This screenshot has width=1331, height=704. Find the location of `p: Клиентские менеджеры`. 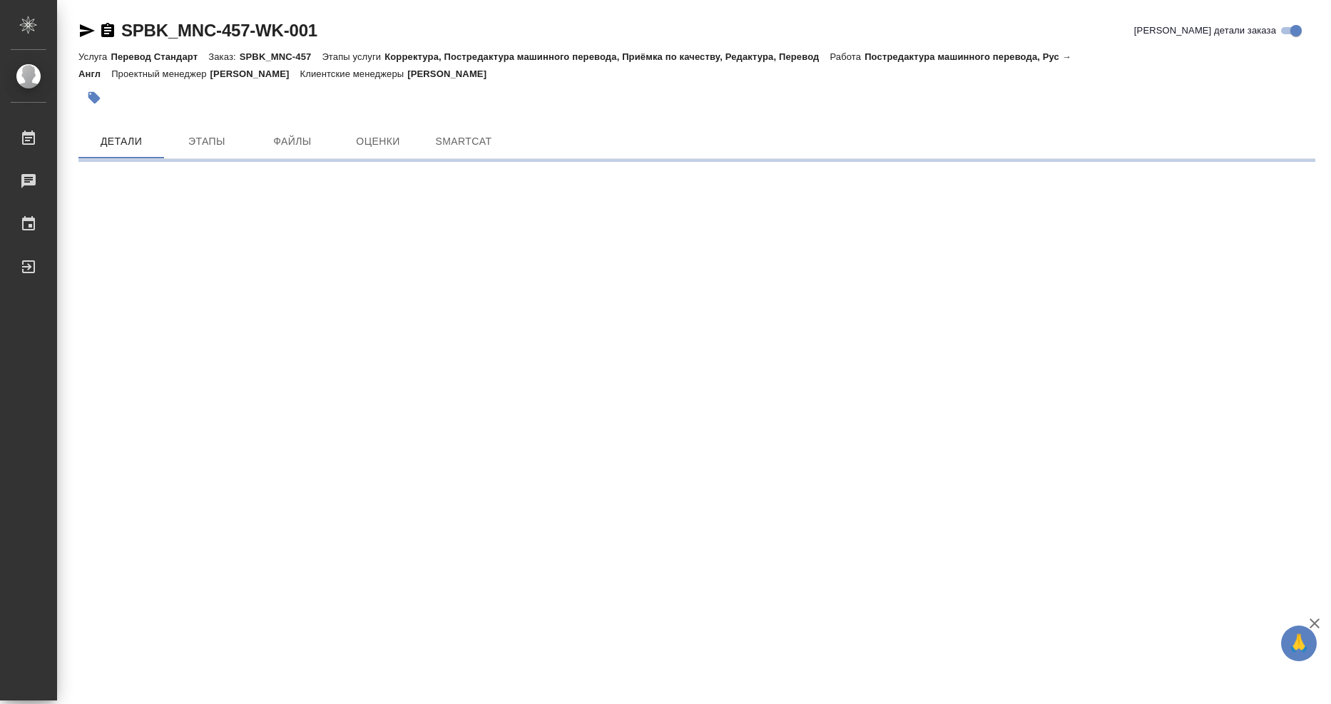

p: Клиентские менеджеры is located at coordinates (354, 73).